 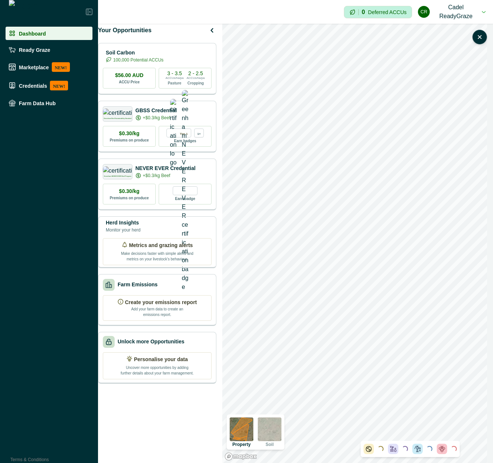 I want to click on p: Soil Carbon, so click(x=135, y=53).